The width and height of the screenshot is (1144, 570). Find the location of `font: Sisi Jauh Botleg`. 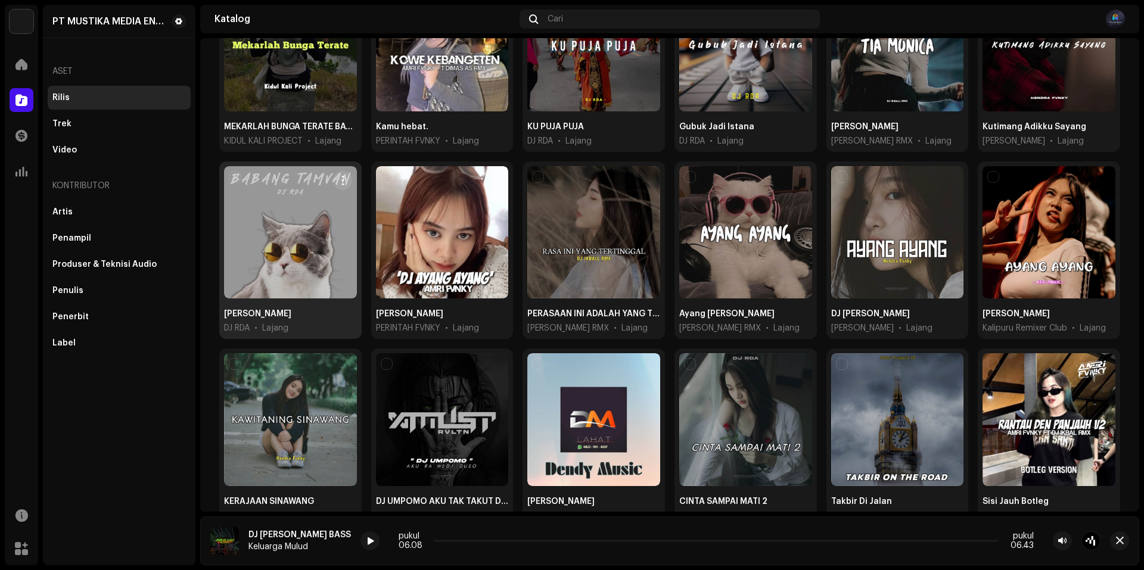

font: Sisi Jauh Botleg is located at coordinates (1015, 502).